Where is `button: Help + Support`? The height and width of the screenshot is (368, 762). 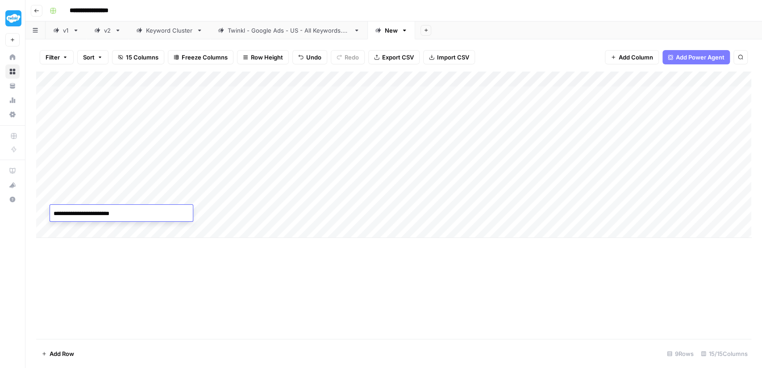 button: Help + Support is located at coordinates (13, 199).